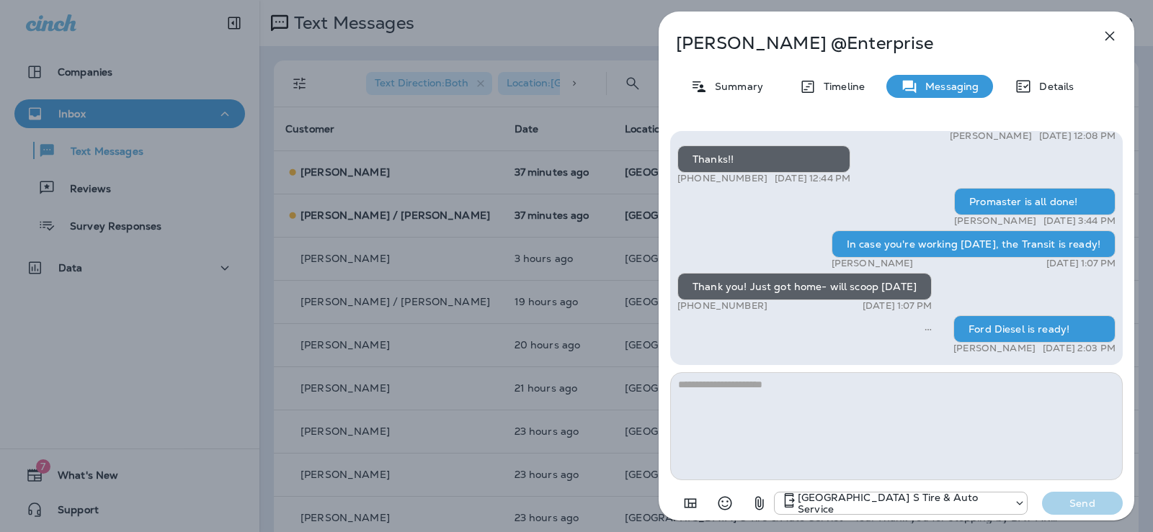  I want to click on div: +1 (301) 975-0024, so click(901, 504).